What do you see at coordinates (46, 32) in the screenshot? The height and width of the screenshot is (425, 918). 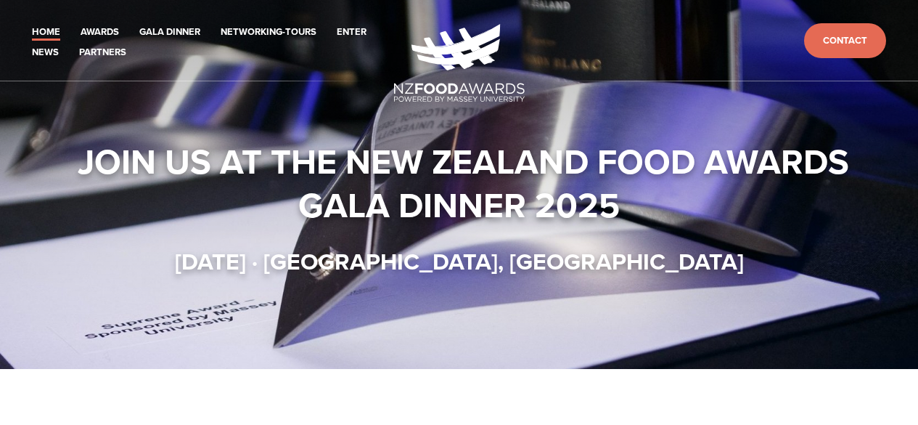 I see `a: Home` at bounding box center [46, 32].